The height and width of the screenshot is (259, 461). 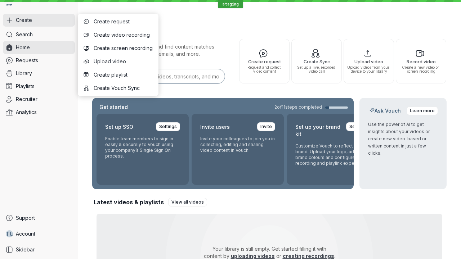 What do you see at coordinates (269, 24) in the screenshot?
I see `h1: Hi, Test!` at bounding box center [269, 24].